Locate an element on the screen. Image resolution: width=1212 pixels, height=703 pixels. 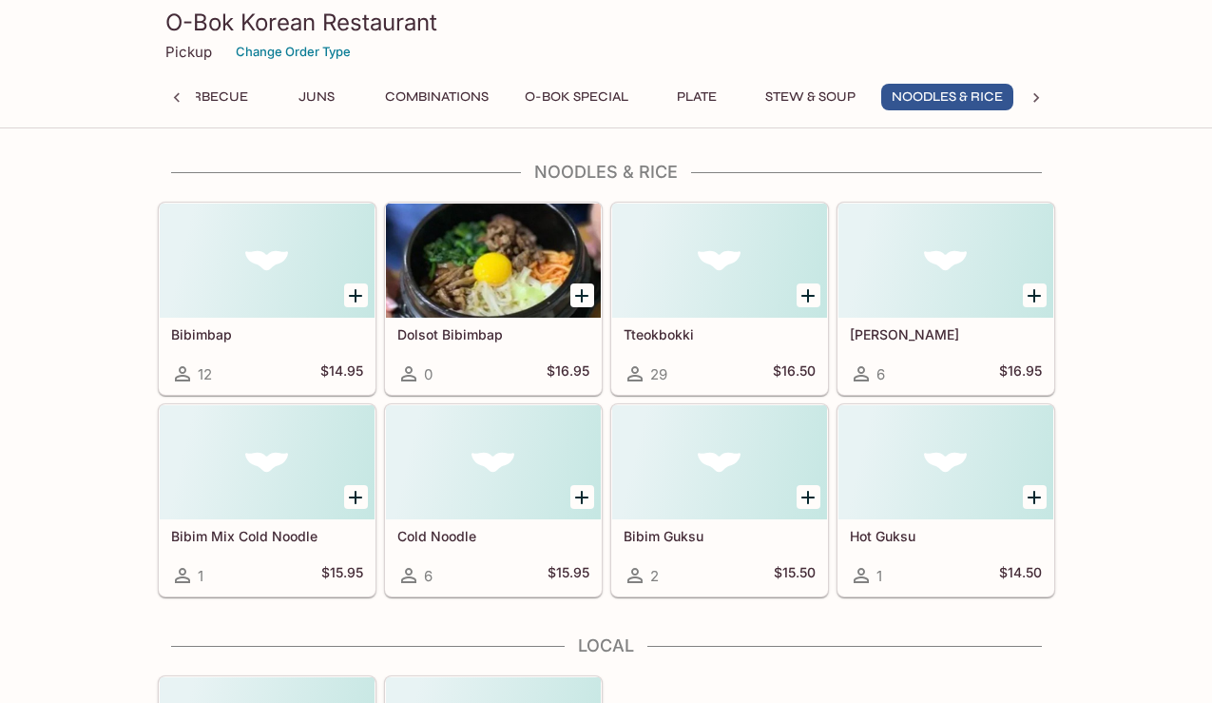
div: Mandoo Guksu is located at coordinates (946, 260).